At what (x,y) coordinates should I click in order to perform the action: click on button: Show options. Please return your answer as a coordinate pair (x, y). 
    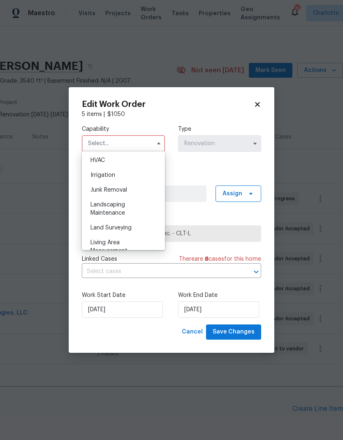
    Looking at the image, I should click on (255, 144).